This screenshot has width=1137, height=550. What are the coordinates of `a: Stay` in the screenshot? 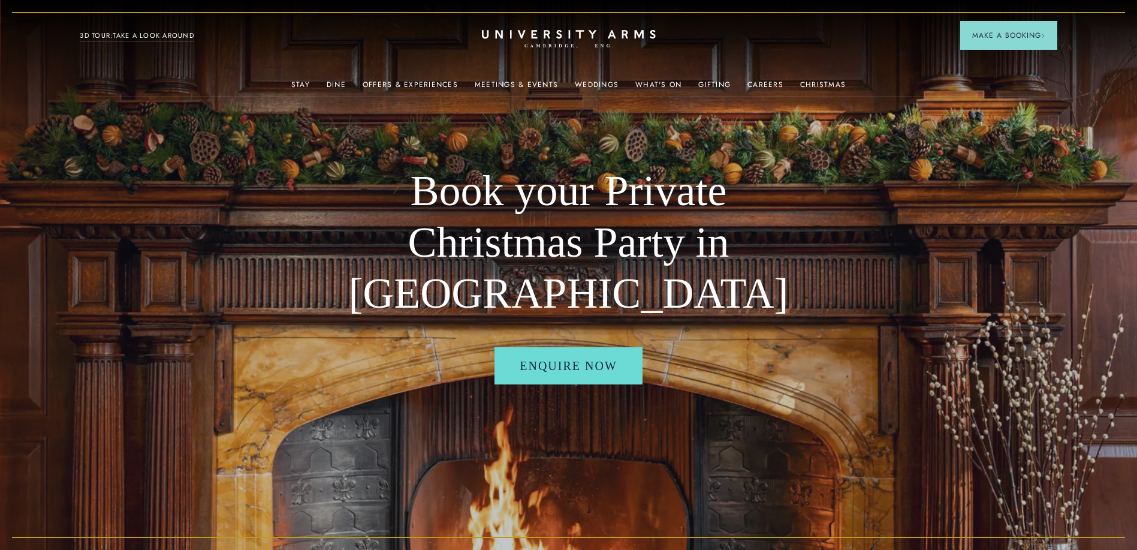 It's located at (300, 88).